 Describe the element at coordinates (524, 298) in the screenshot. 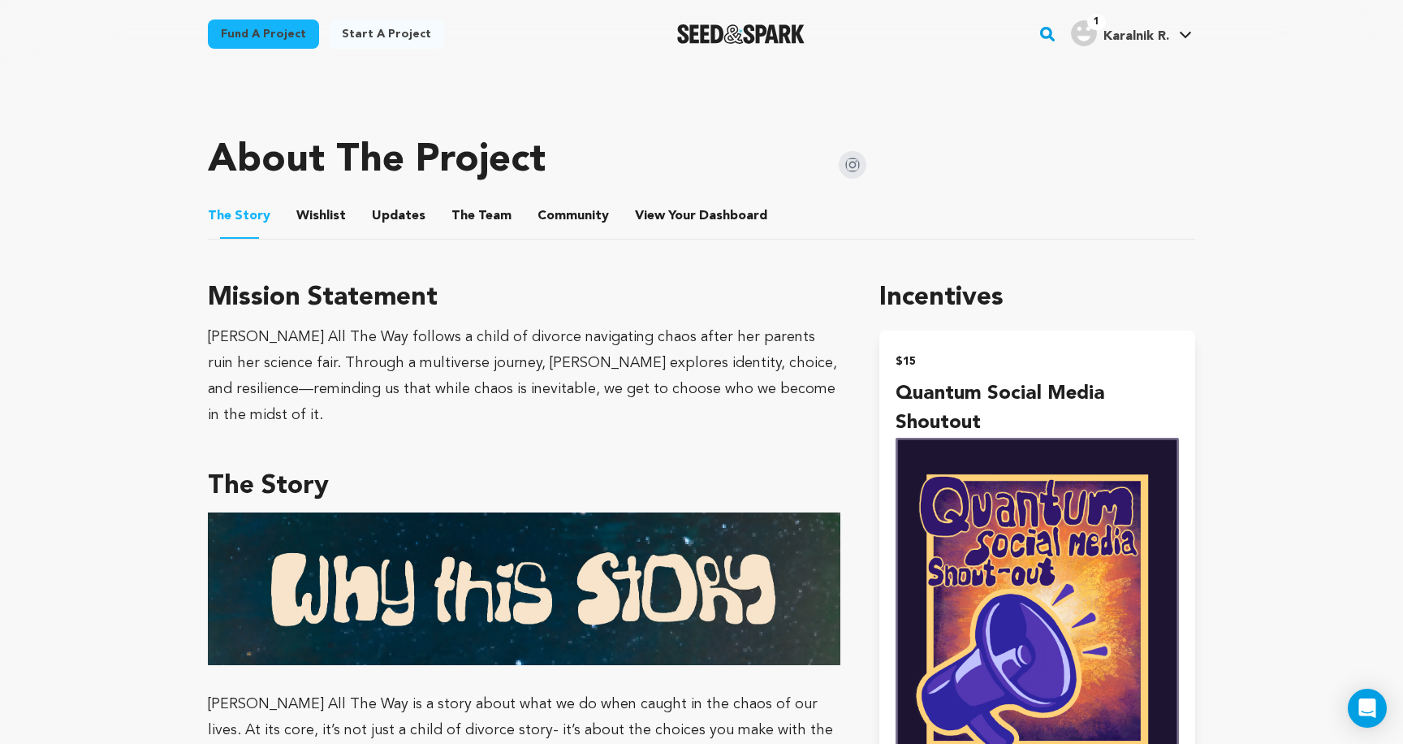

I see `h3: Mission Statement` at that location.